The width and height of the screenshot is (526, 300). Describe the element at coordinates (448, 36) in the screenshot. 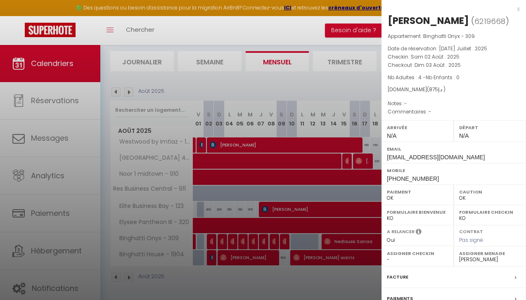

I see `span: Binghatti Onyx - 309` at that location.